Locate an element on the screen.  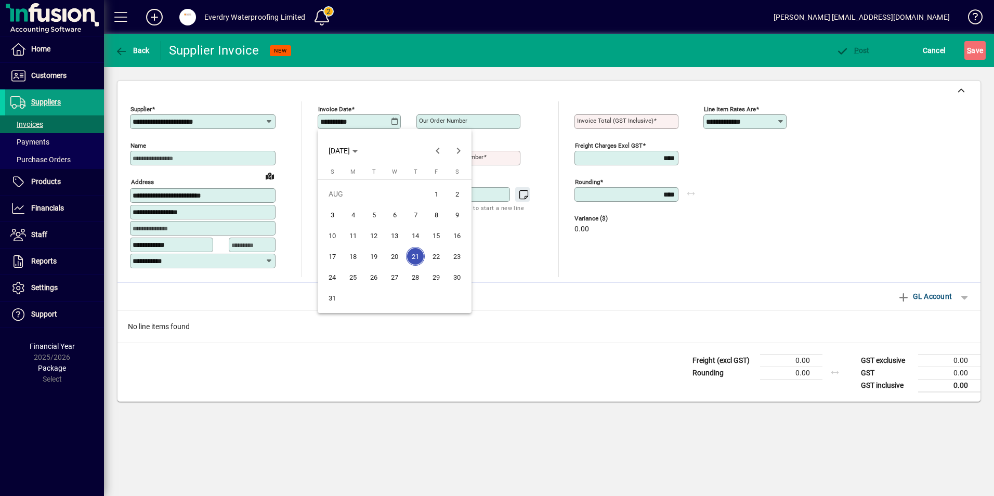
span: 11 is located at coordinates (353, 236).